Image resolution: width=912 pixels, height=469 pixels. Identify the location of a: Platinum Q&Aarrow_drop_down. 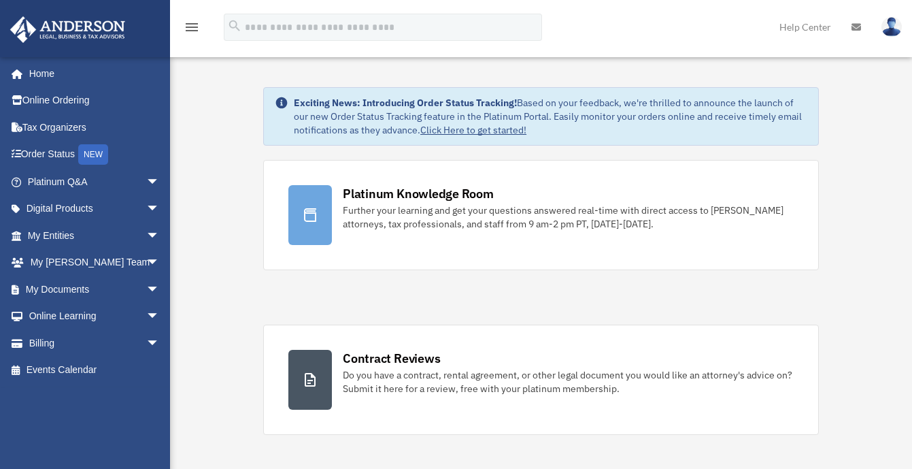
(95, 182).